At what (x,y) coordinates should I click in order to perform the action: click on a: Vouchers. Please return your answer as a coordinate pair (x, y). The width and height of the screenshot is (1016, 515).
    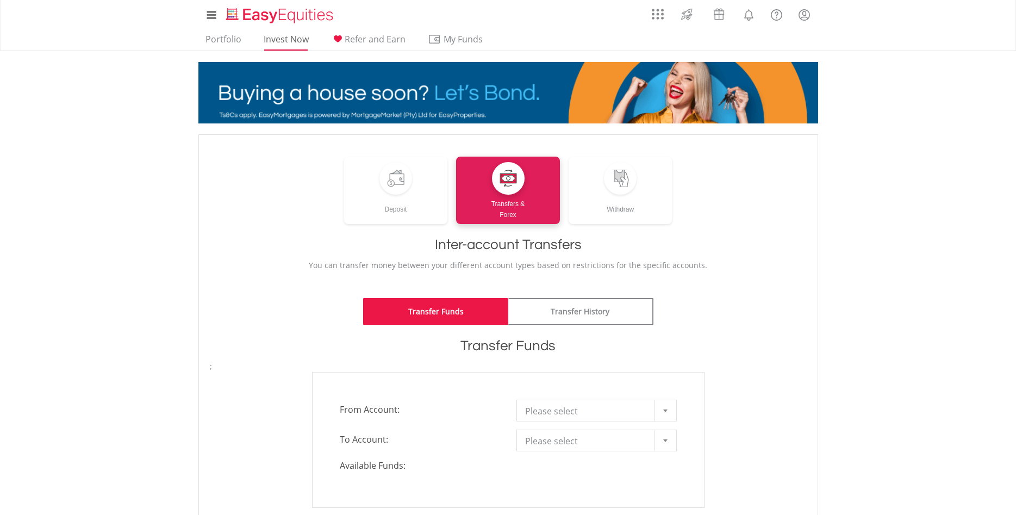
    Looking at the image, I should click on (719, 13).